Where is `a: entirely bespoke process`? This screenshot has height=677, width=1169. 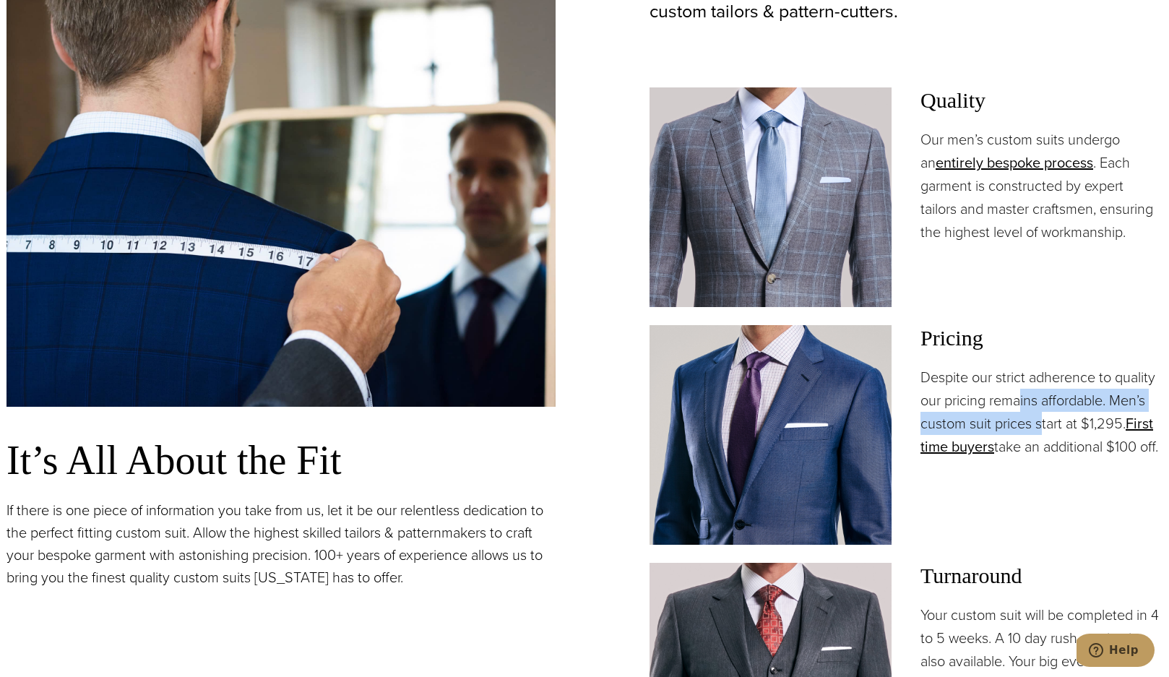
a: entirely bespoke process is located at coordinates (1014, 163).